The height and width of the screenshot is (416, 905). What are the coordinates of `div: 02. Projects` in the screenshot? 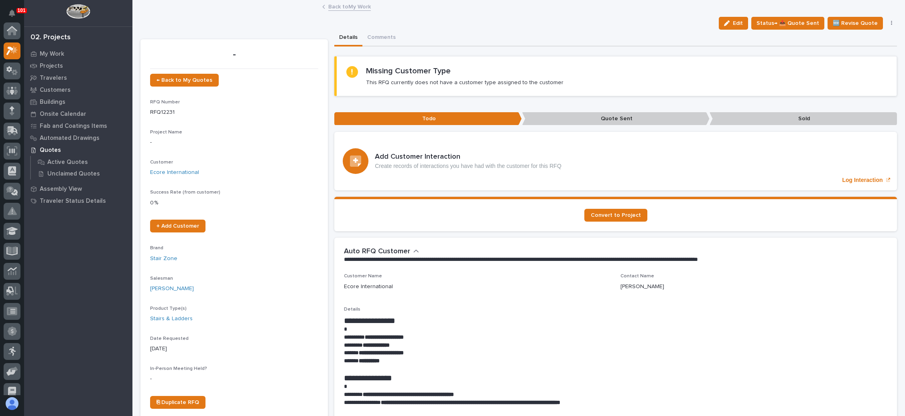 It's located at (51, 38).